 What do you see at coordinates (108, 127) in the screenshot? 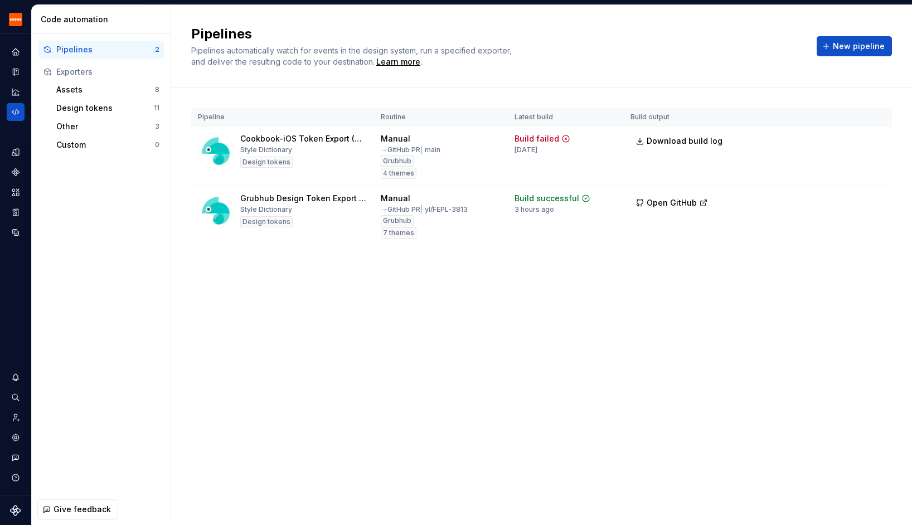
I see `a: Other3` at bounding box center [108, 127].